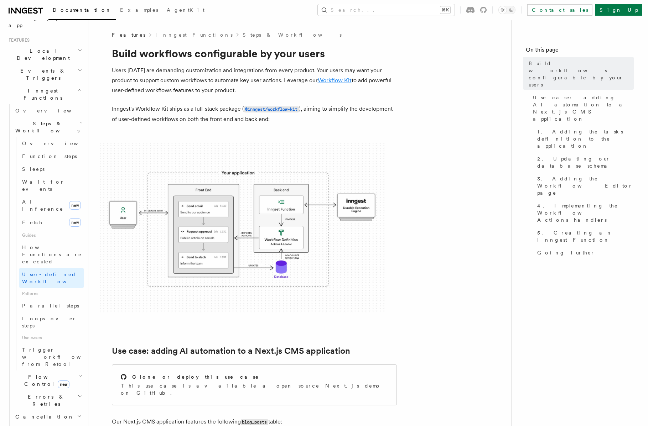  I want to click on span: Build workflows configurable by your users, so click(581, 74).